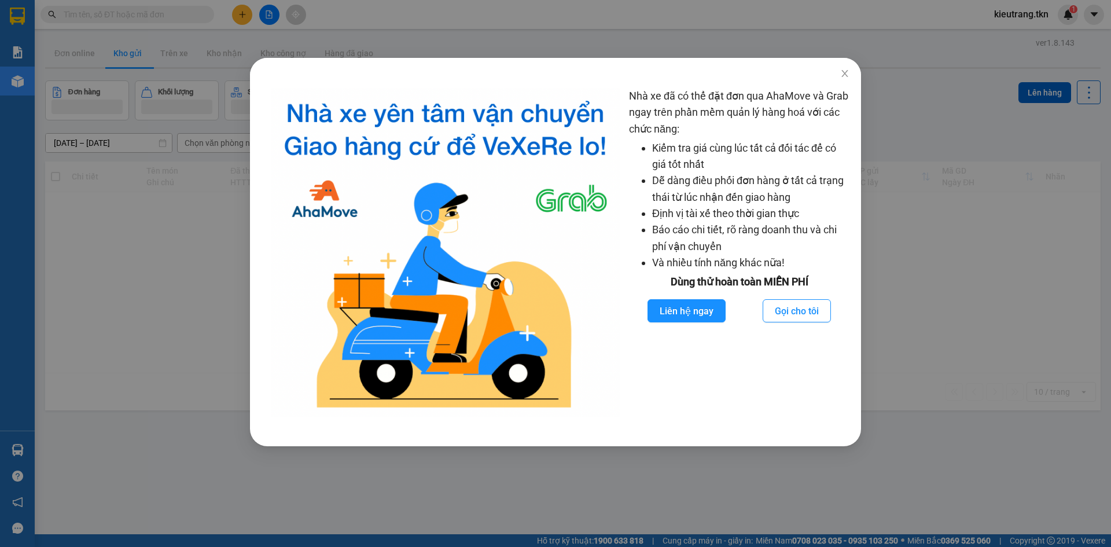 This screenshot has height=547, width=1111. Describe the element at coordinates (686, 311) in the screenshot. I see `span: Liên hệ ngay` at that location.